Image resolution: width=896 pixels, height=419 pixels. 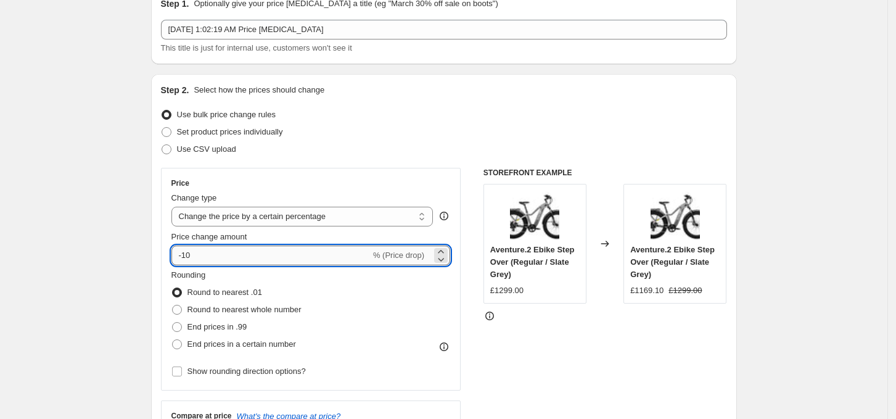 I want to click on span: Price change amount, so click(x=209, y=236).